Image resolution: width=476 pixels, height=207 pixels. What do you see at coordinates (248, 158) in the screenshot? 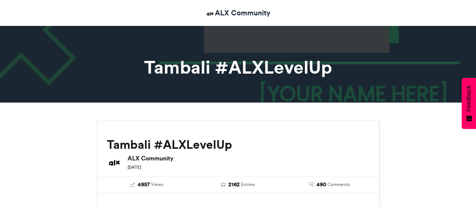
I see `h6: ALX Community` at bounding box center [248, 158].